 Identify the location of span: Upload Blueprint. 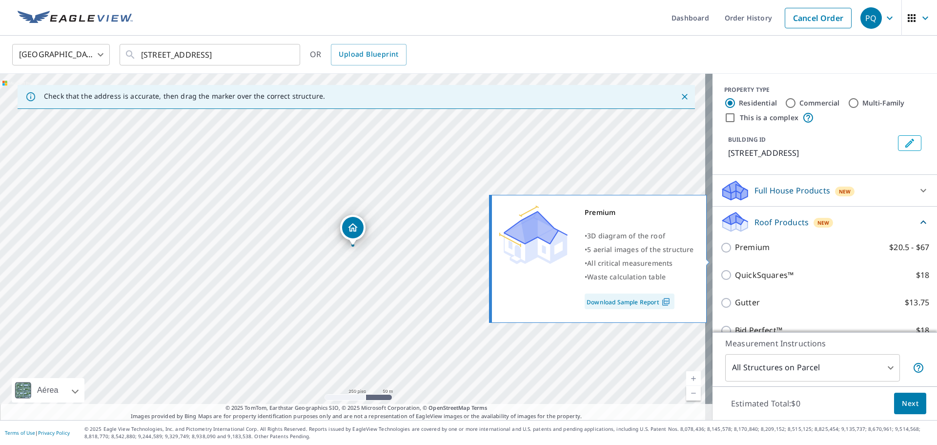
(369, 54).